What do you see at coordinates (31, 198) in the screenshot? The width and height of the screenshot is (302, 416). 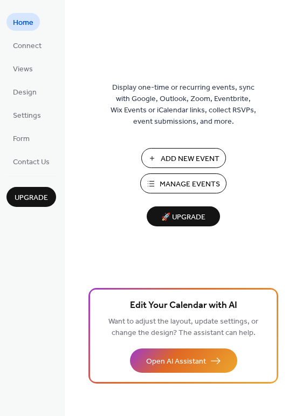 I see `span: Upgrade` at bounding box center [31, 198].